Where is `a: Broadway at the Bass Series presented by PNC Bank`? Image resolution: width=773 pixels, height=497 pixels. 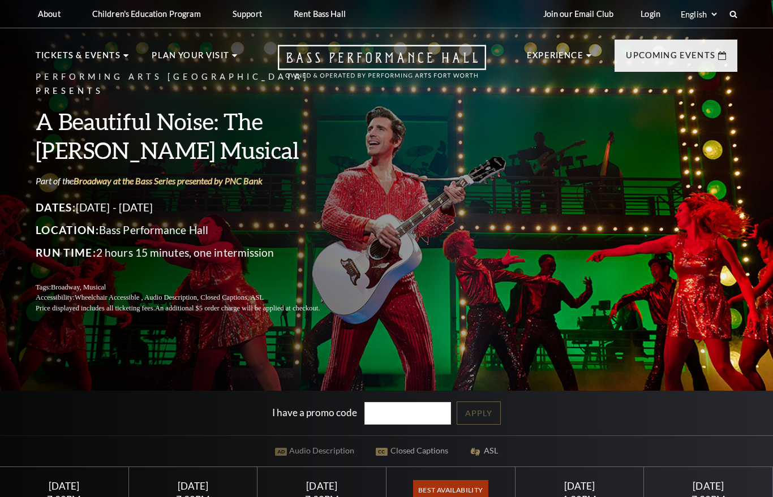 a: Broadway at the Bass Series presented by PNC Bank is located at coordinates (168, 180).